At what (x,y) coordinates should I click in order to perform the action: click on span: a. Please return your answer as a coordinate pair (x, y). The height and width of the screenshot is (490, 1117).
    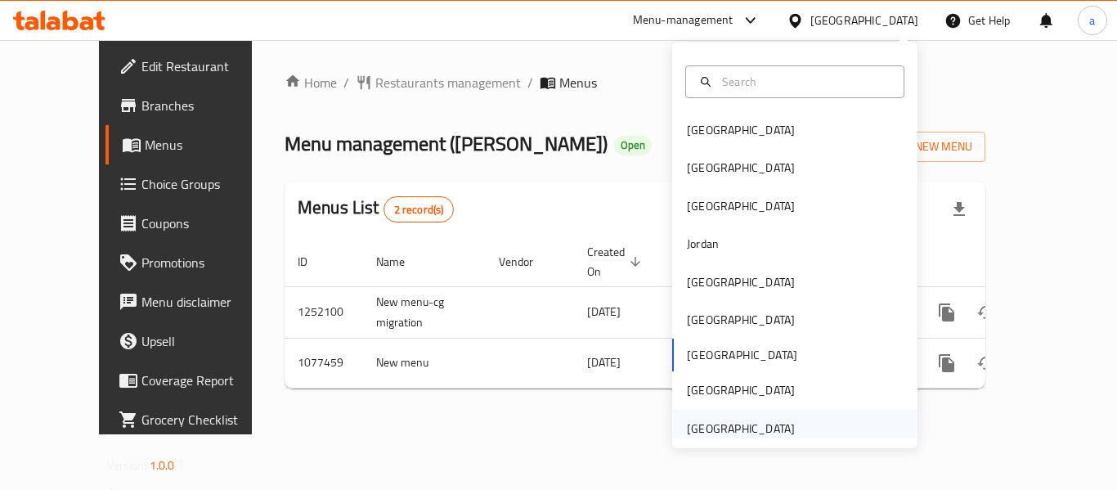
    Looking at the image, I should click on (1092, 20).